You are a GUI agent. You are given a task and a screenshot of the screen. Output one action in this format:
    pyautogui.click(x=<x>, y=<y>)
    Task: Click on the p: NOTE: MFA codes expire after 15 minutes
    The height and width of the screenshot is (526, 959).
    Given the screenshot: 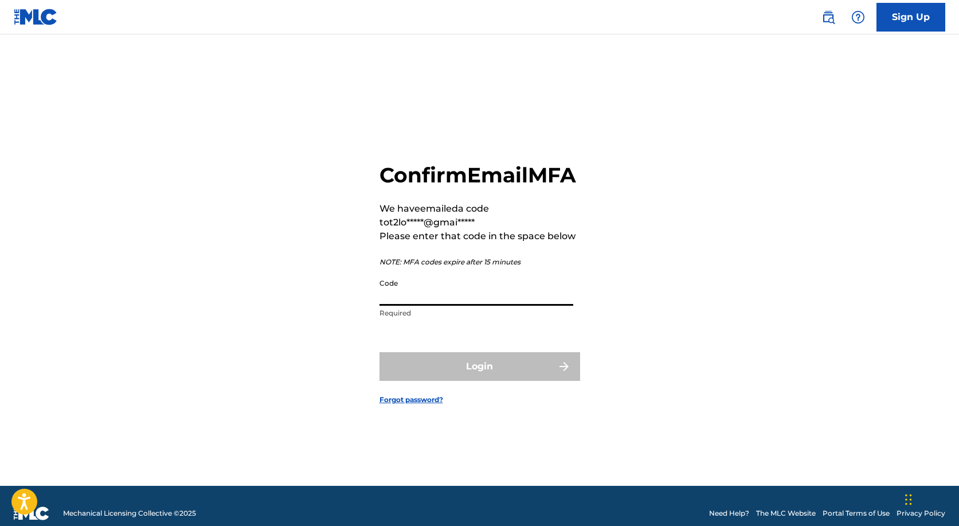 What is the action you would take?
    pyautogui.click(x=480, y=262)
    